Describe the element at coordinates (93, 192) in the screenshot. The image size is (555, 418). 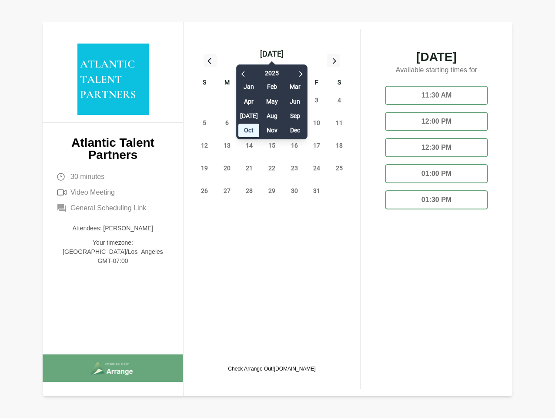
I see `span: Video Meeting` at that location.